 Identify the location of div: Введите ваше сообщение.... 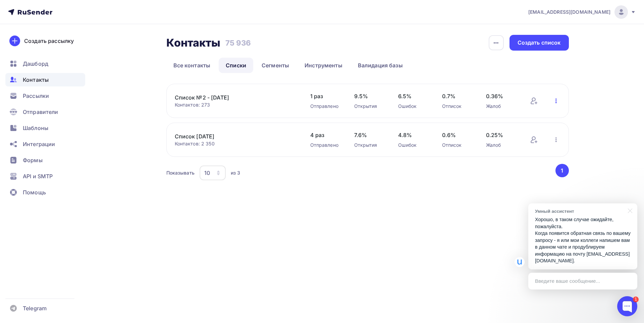
(583, 281).